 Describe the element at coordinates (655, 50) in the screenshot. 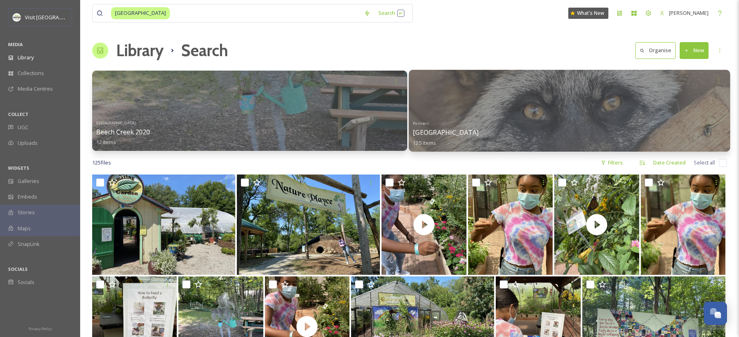

I see `a: Organise` at that location.